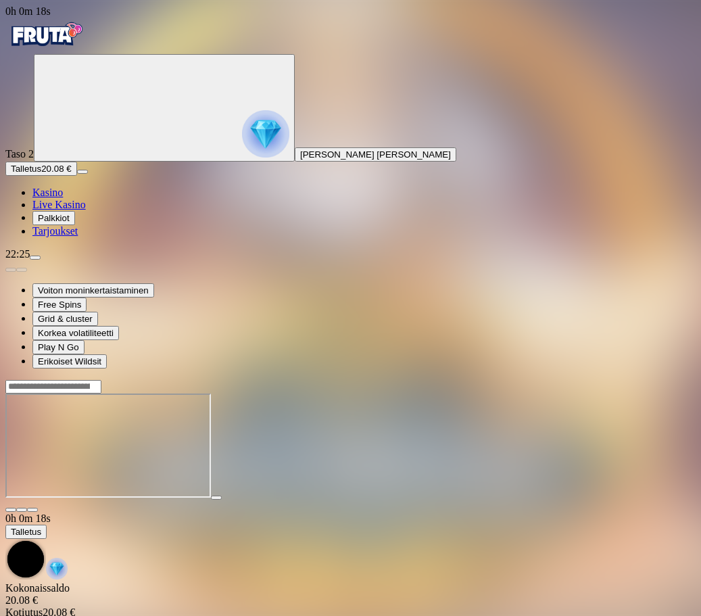 Image resolution: width=701 pixels, height=616 pixels. What do you see at coordinates (55, 231) in the screenshot?
I see `span: Tarjoukset` at bounding box center [55, 231].